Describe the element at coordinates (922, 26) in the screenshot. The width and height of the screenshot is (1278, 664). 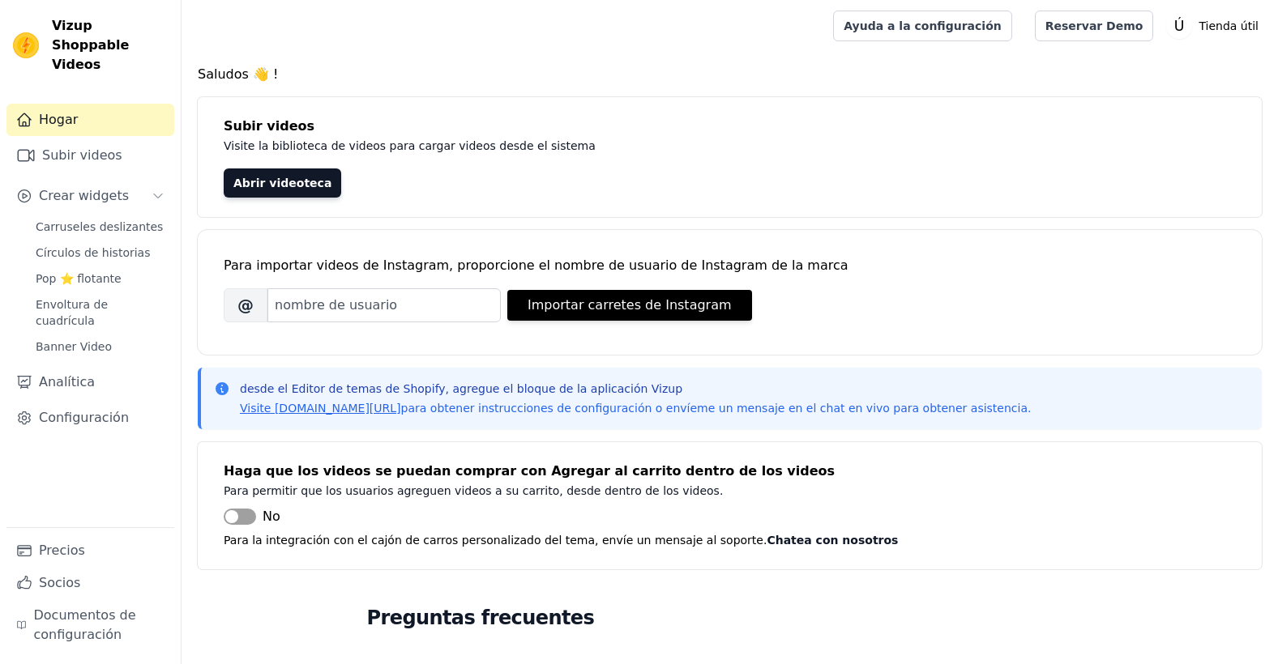
I see `a: Ayuda a la configuración` at that location.